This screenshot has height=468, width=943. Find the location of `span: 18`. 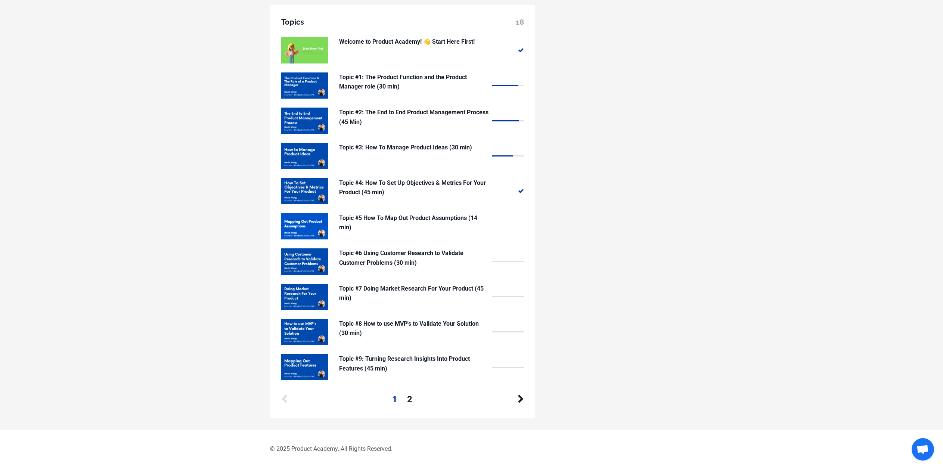

span: 18 is located at coordinates (520, 22).